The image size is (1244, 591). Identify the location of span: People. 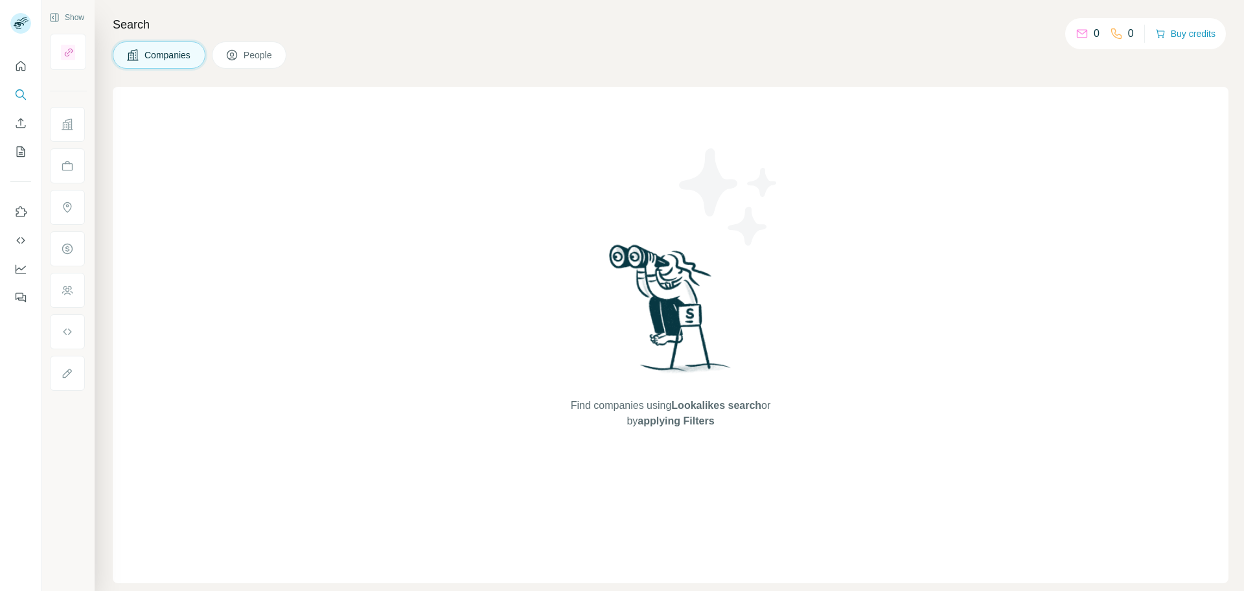
(259, 55).